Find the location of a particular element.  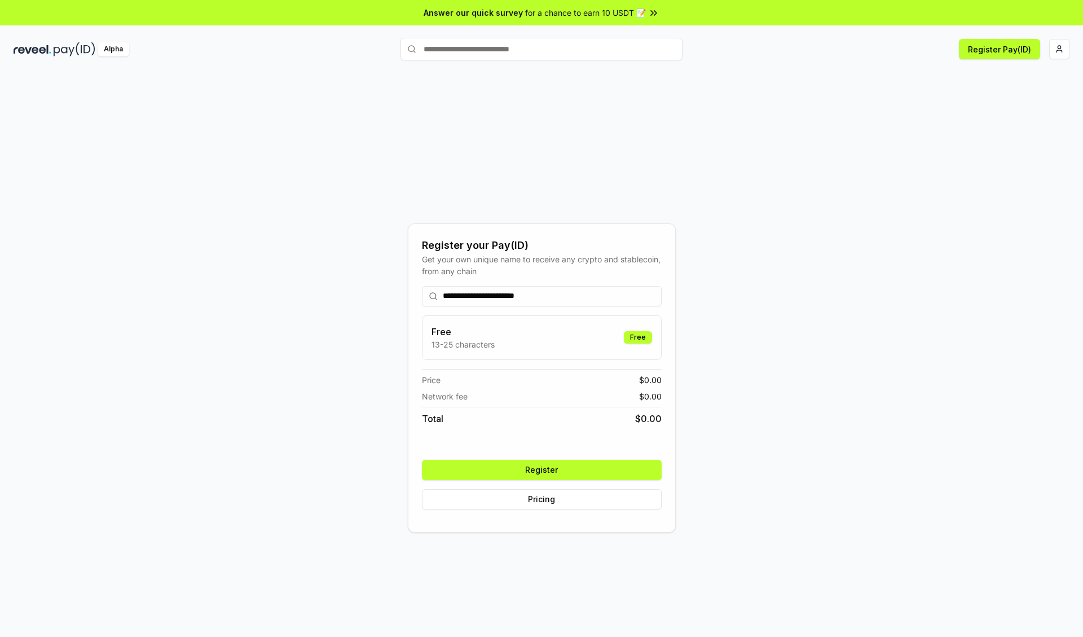

img: reveel_dark is located at coordinates (32, 49).